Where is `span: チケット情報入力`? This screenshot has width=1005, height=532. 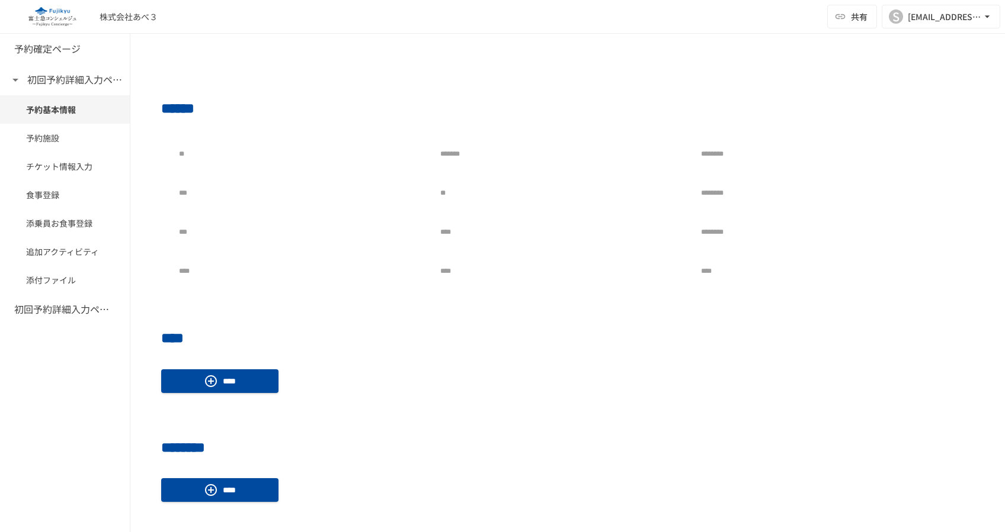
span: チケット情報入力 is located at coordinates (65, 166).